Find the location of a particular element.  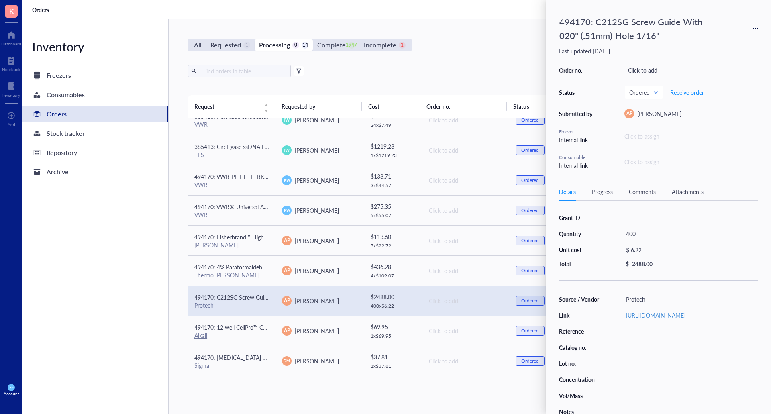

div: Grant ID is located at coordinates (580, 218).